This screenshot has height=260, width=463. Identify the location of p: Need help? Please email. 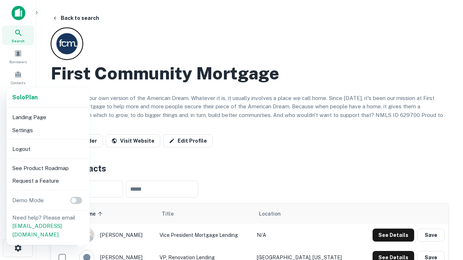
(48, 226).